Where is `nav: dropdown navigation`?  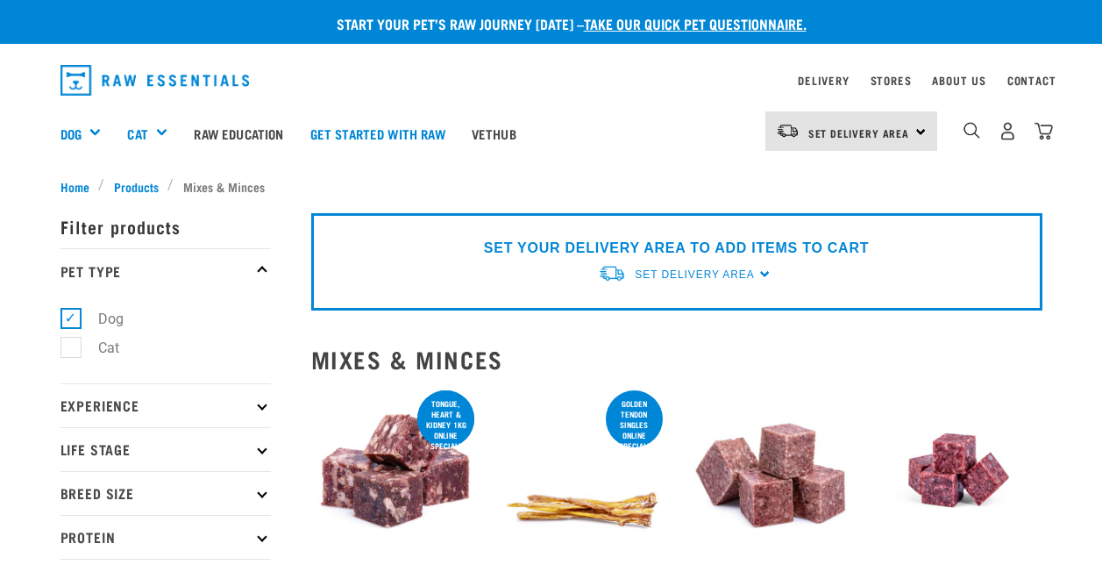
nav: dropdown navigation is located at coordinates (551, 80).